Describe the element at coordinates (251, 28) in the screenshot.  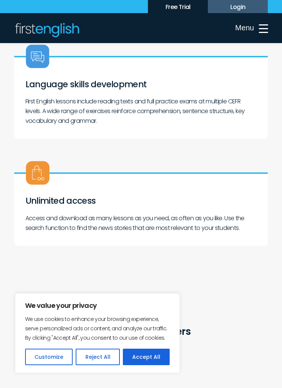
I see `button: Menu Trigger` at that location.